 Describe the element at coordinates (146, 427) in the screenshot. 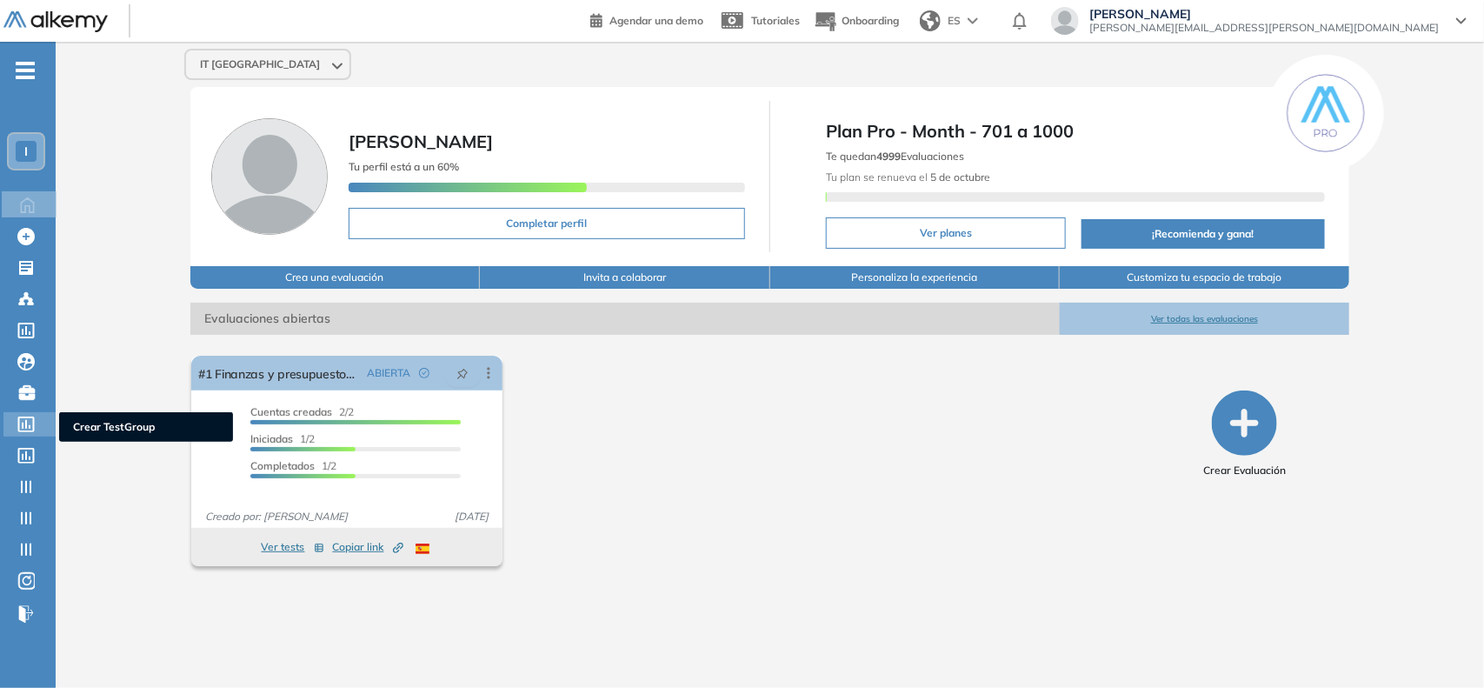

I see `span: Crear TestGroup` at that location.